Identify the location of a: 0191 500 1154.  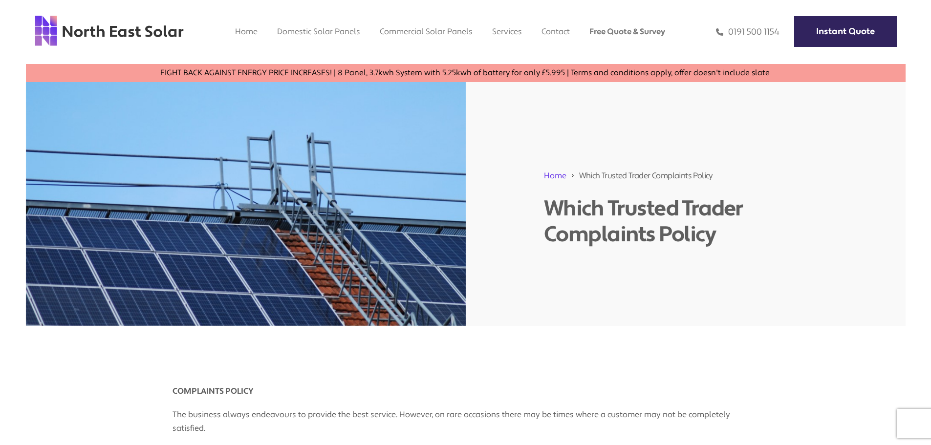
(748, 32).